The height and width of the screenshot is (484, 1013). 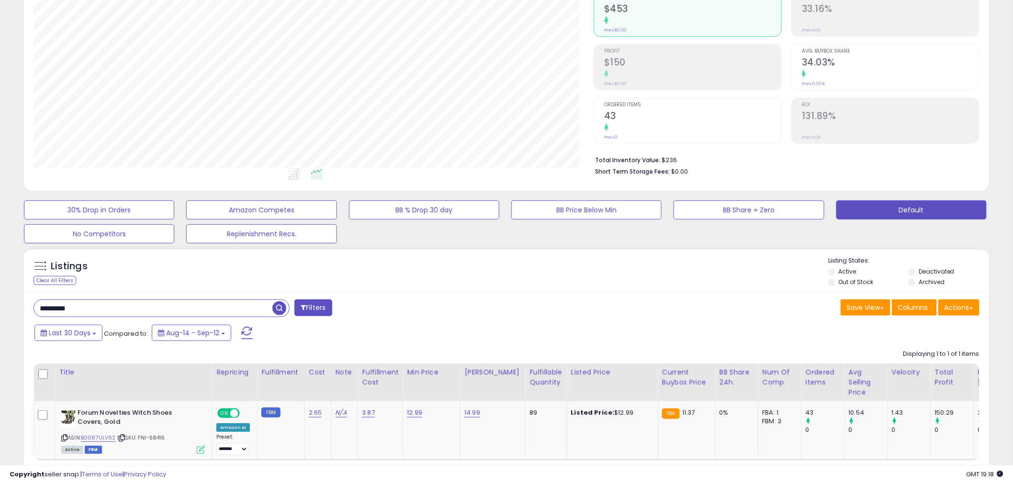 What do you see at coordinates (693, 51) in the screenshot?
I see `span: Profit` at bounding box center [693, 51].